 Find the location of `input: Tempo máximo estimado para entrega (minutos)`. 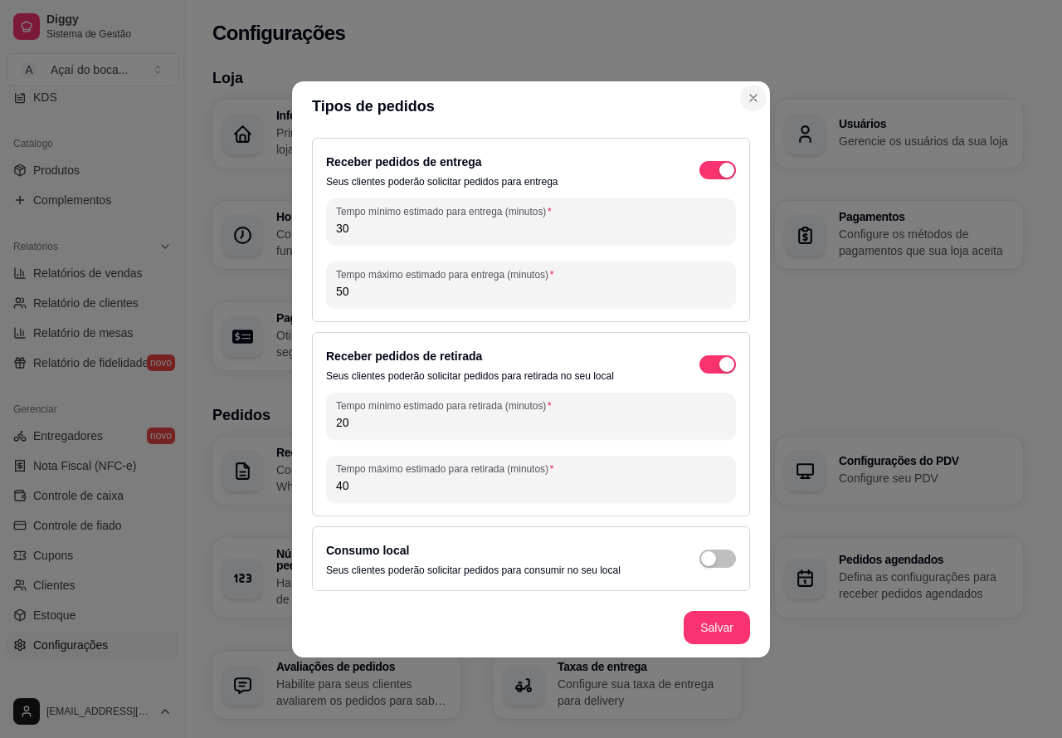

input: Tempo máximo estimado para entrega (minutos) is located at coordinates (531, 291).